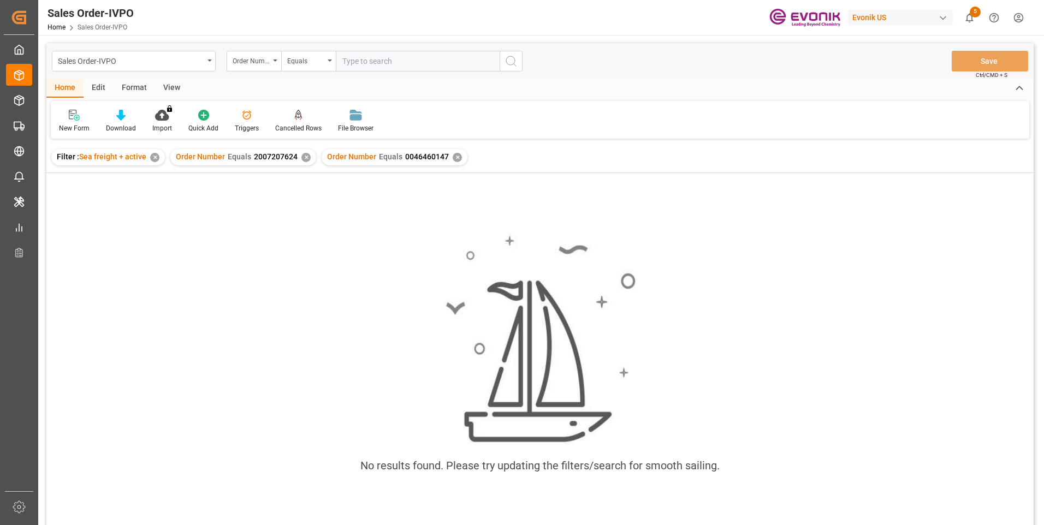  I want to click on button: Save, so click(990, 61).